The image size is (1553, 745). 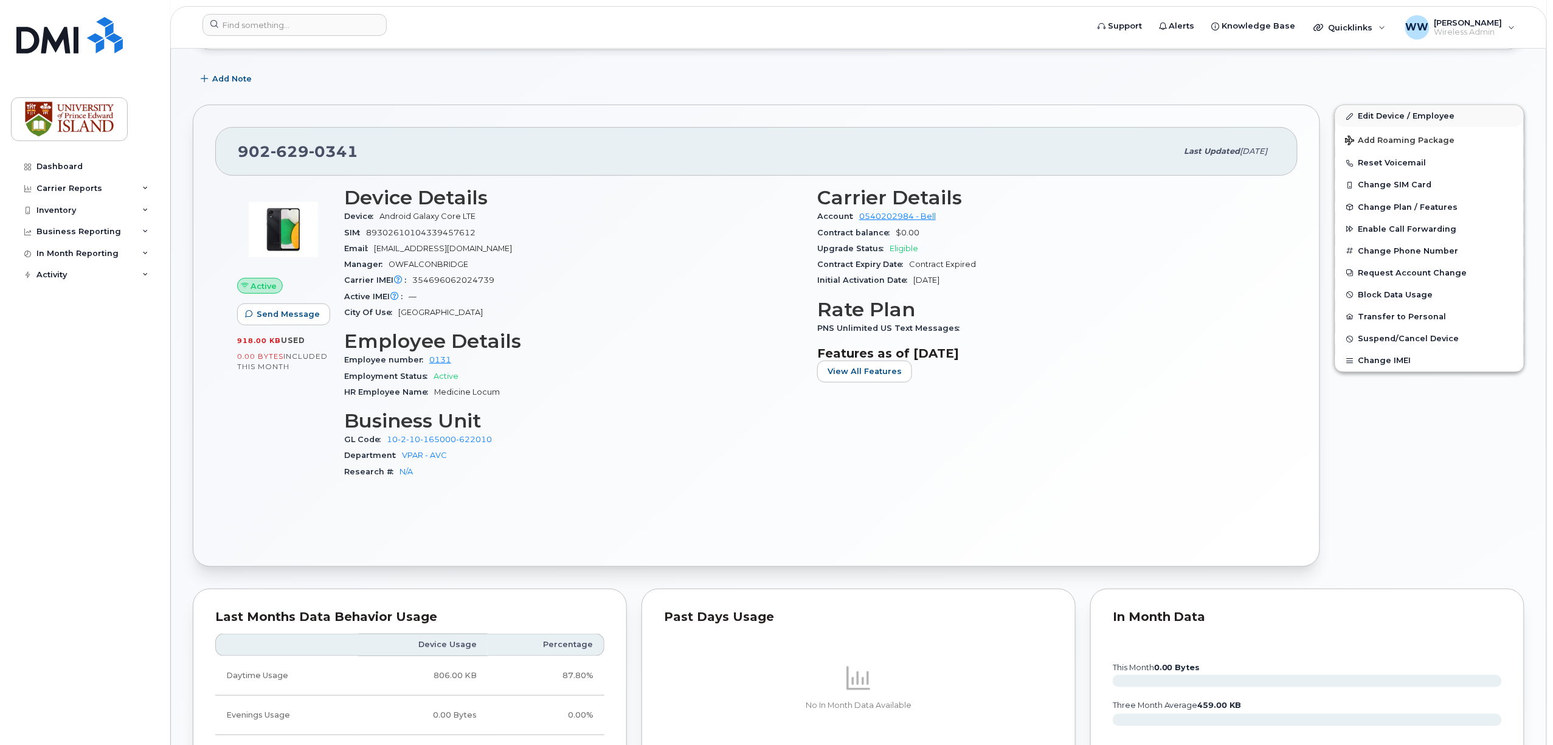 What do you see at coordinates (389, 392) in the screenshot?
I see `span: HR Employee Name` at bounding box center [389, 392].